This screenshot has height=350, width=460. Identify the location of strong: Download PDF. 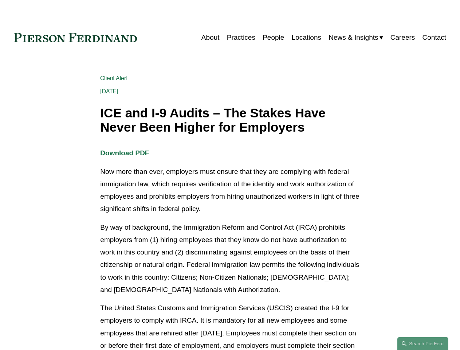
(125, 153).